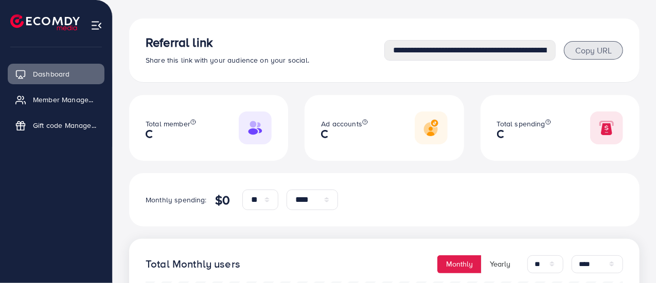 Image resolution: width=656 pixels, height=283 pixels. What do you see at coordinates (168, 124) in the screenshot?
I see `span: Total member` at bounding box center [168, 124].